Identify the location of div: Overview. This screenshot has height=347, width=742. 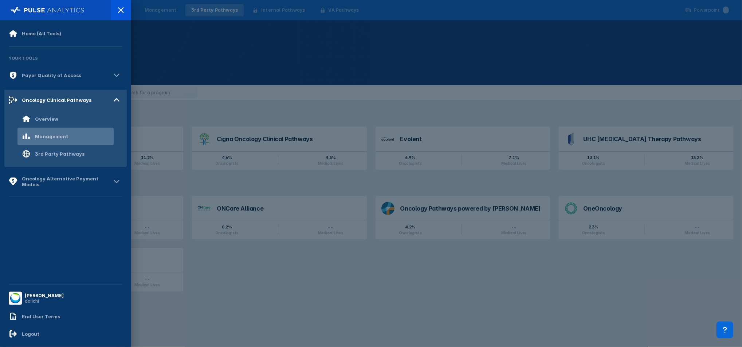
(47, 119).